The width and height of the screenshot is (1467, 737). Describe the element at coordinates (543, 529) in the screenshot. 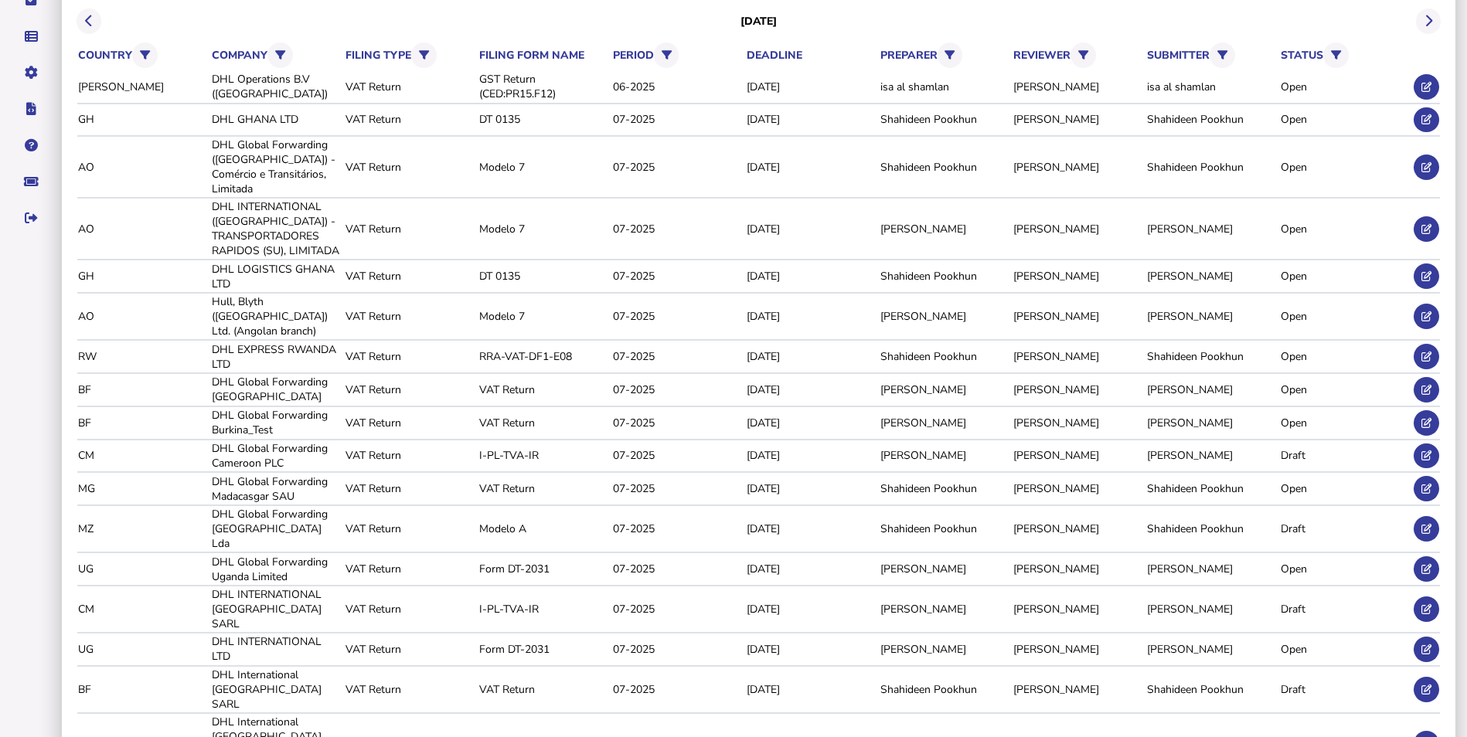

I see `div: Modelo A` at that location.